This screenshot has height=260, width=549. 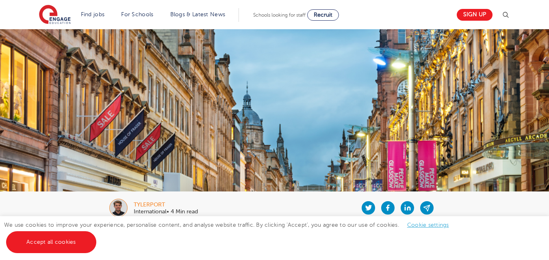 I want to click on p: International• 4 Min read, so click(x=166, y=212).